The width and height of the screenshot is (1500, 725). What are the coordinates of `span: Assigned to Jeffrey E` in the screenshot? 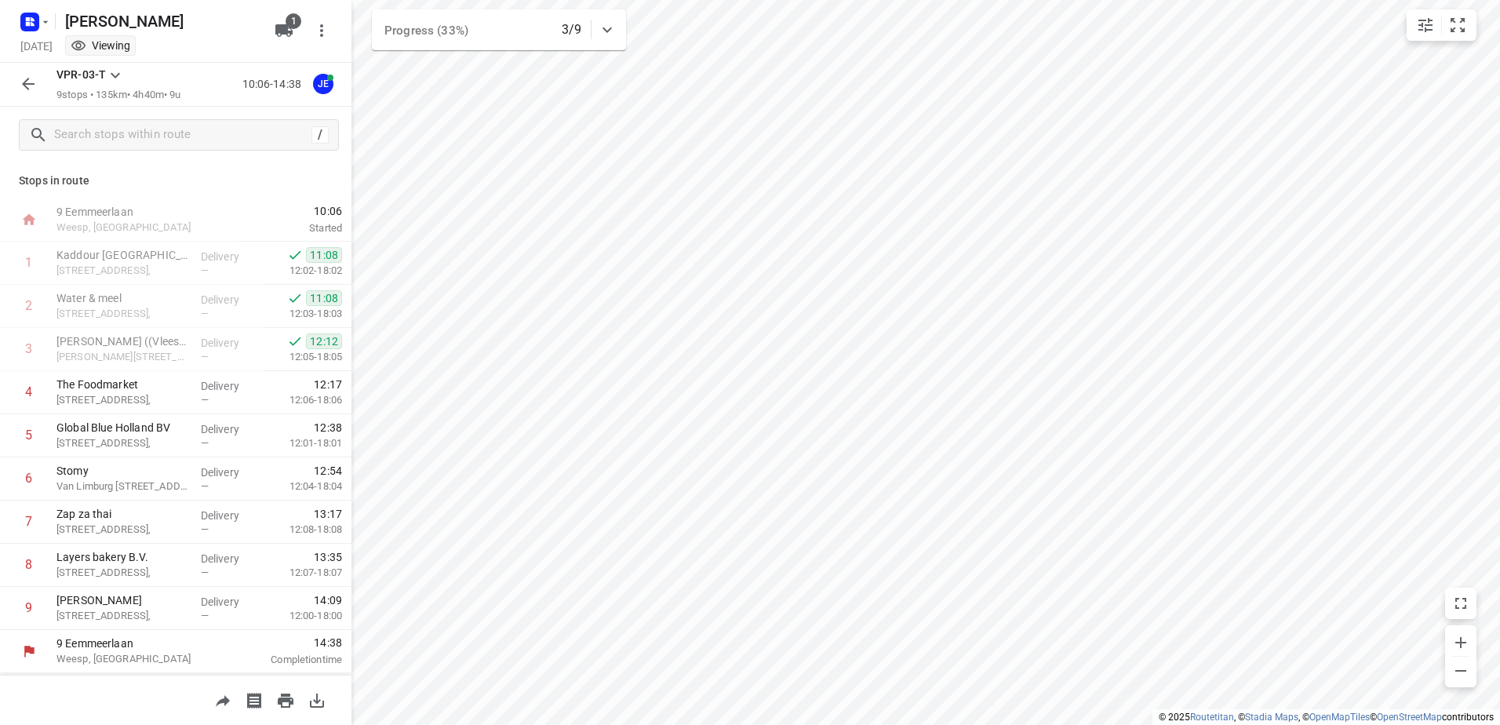 It's located at (323, 83).